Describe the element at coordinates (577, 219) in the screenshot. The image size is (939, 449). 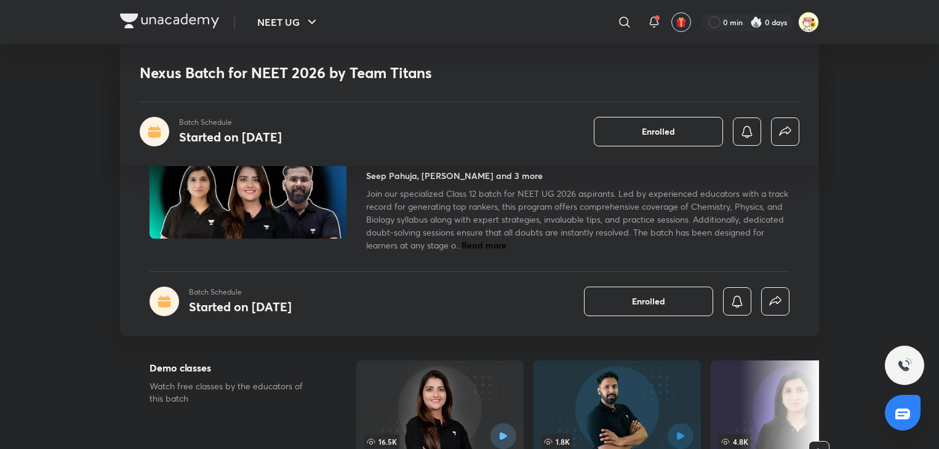
I see `span: Join our specialized Class 12 batch for NEET UG 2026 aspirants. Led by experienced educators with...` at that location.